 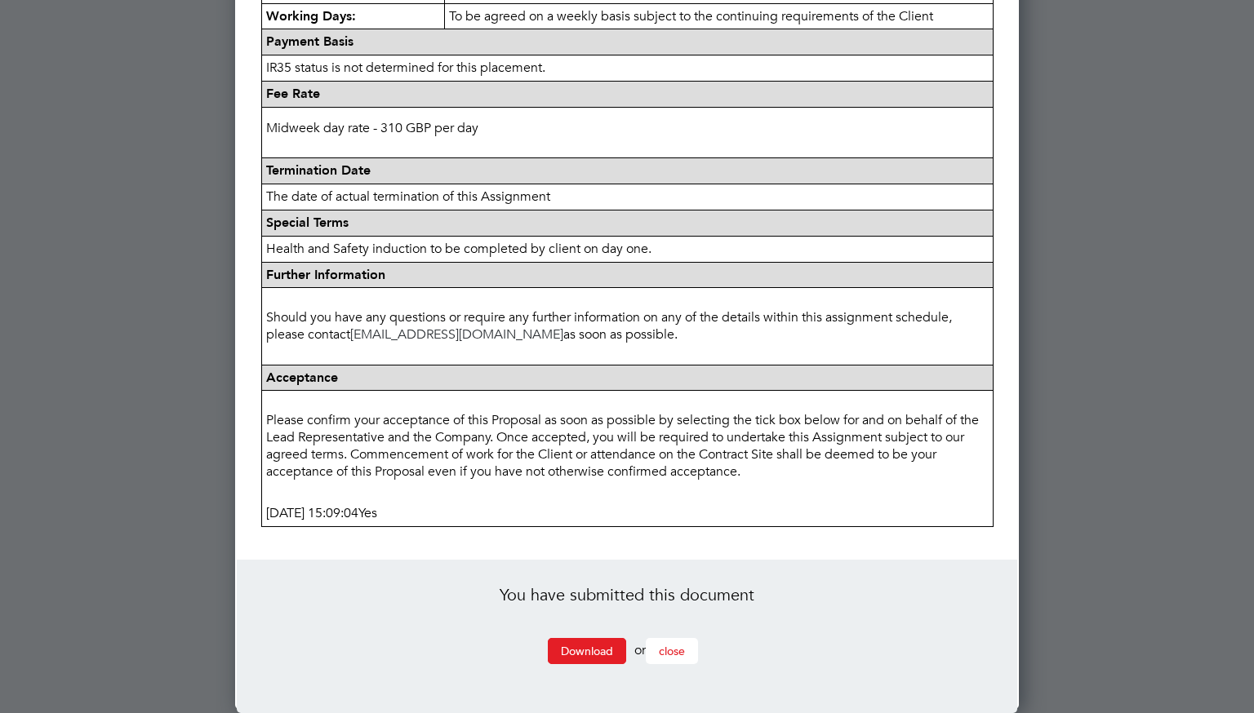 I want to click on strong: Special Terms, so click(x=307, y=222).